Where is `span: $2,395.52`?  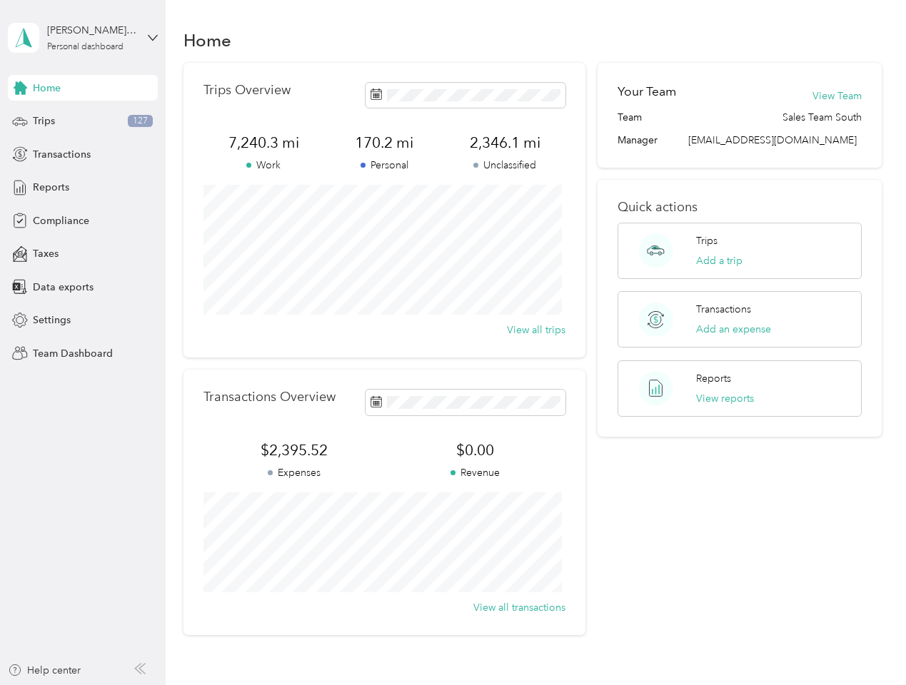 span: $2,395.52 is located at coordinates (294, 450).